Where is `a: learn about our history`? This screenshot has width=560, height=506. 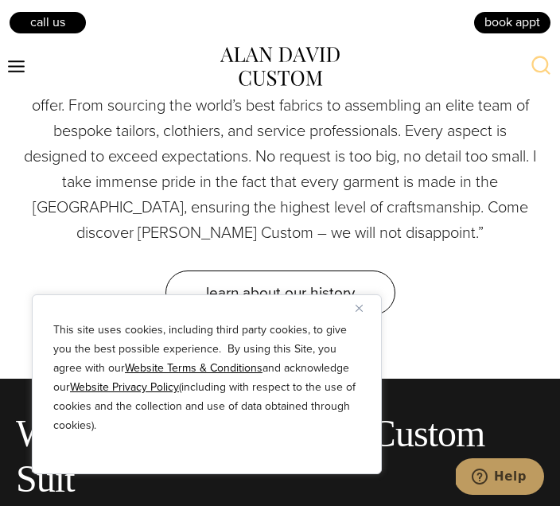 a: learn about our history is located at coordinates (280, 293).